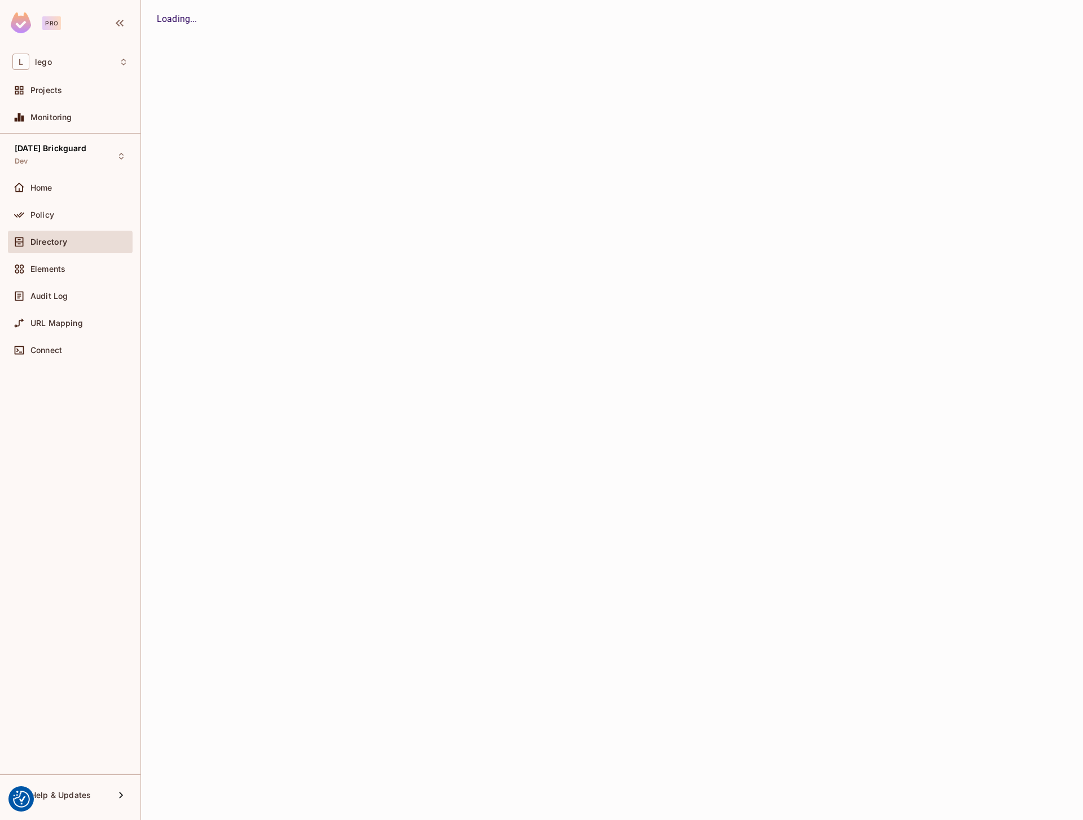 The image size is (1083, 820). What do you see at coordinates (612, 19) in the screenshot?
I see `div: Loading...` at bounding box center [612, 19].